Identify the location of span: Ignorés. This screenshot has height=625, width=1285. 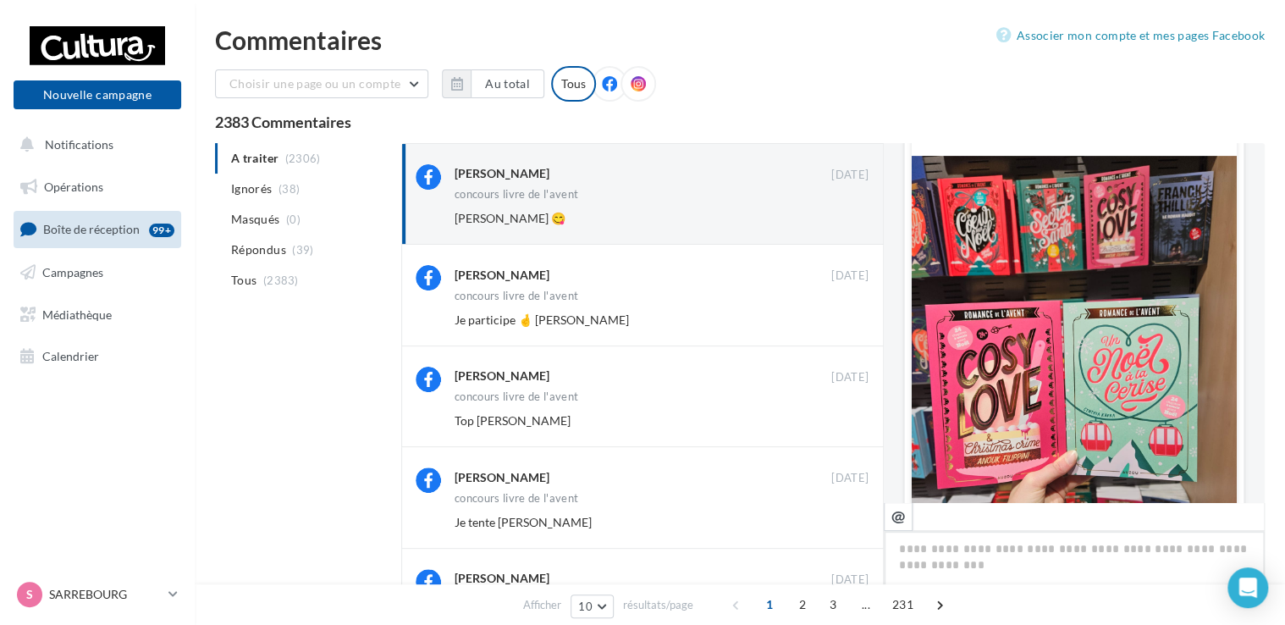
(252, 189).